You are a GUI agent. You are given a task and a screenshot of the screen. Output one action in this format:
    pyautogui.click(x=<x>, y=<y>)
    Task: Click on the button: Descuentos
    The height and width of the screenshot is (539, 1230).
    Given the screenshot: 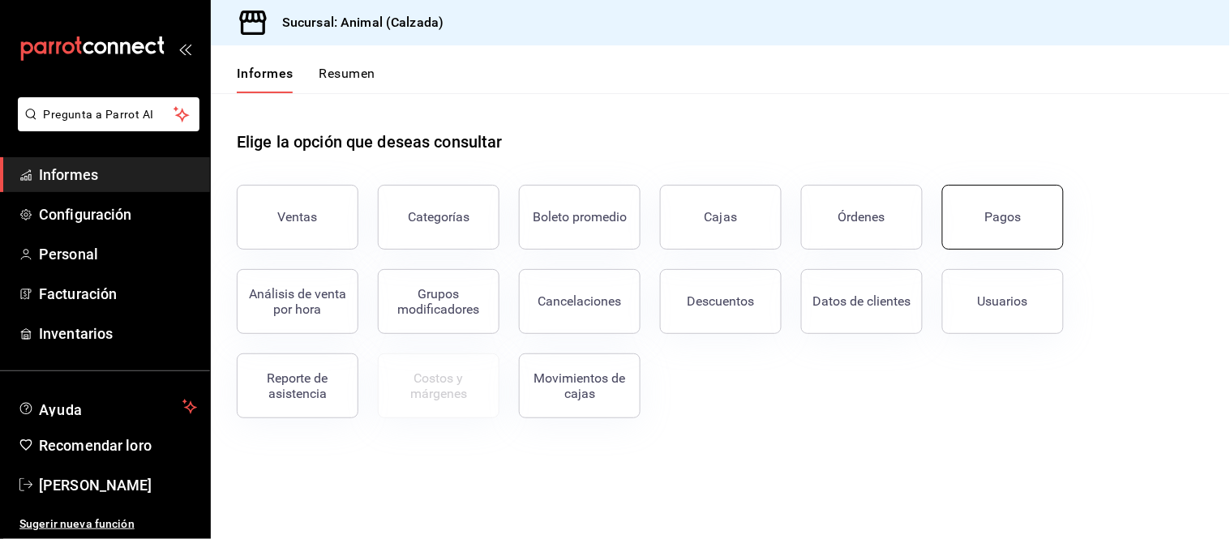 What is the action you would take?
    pyautogui.click(x=721, y=302)
    